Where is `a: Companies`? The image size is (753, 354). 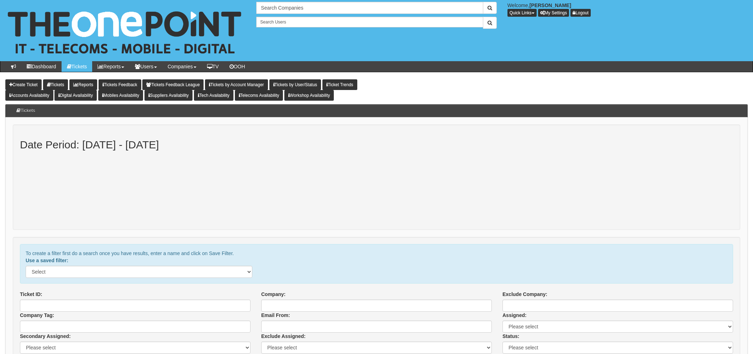
a: Companies is located at coordinates (182, 67).